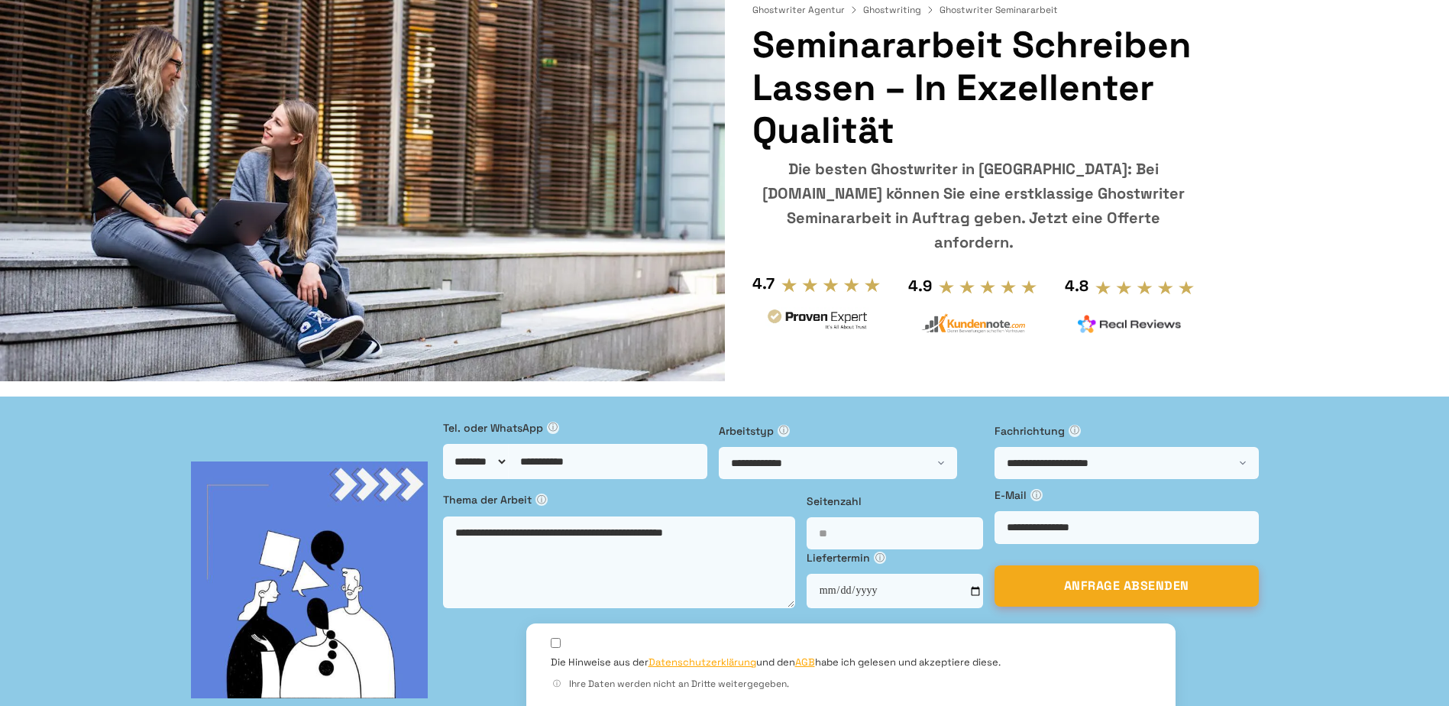 The height and width of the screenshot is (706, 1449). I want to click on div: 4.8, so click(1076, 286).